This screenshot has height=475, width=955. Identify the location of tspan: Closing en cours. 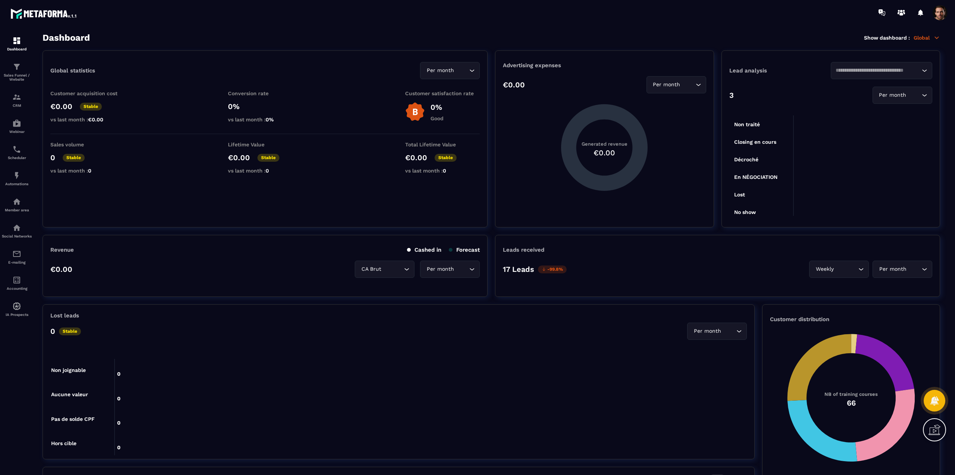
(755, 142).